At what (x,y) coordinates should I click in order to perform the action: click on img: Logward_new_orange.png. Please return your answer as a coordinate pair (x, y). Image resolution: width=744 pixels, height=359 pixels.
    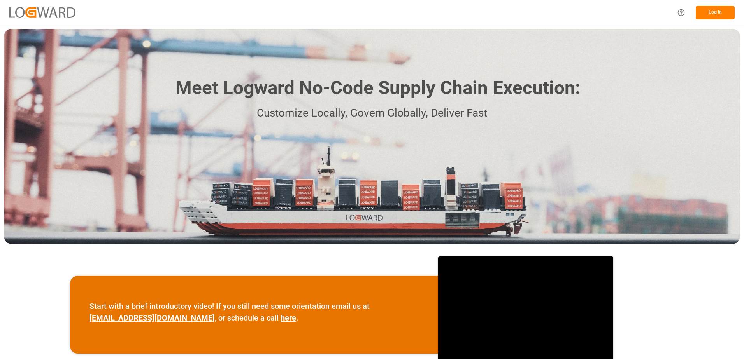
    Looking at the image, I should click on (42, 12).